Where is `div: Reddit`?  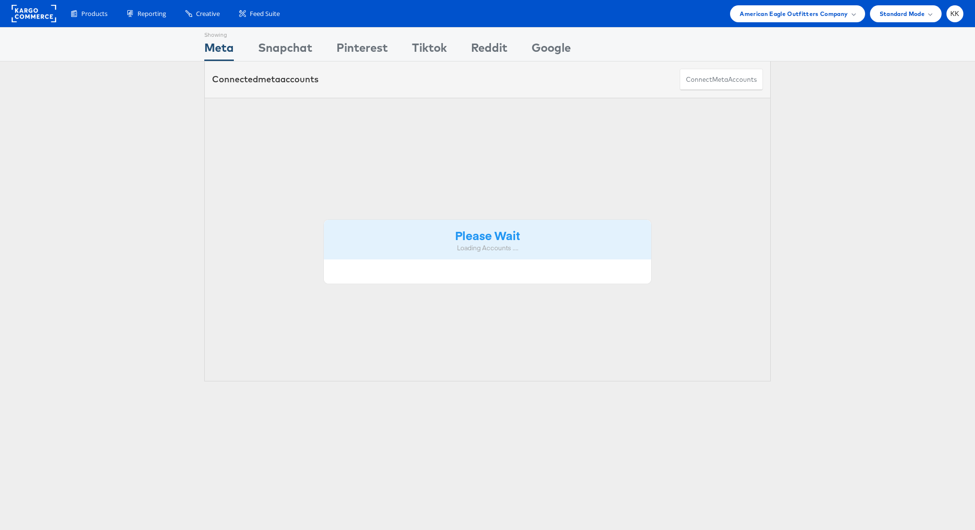 div: Reddit is located at coordinates (489, 50).